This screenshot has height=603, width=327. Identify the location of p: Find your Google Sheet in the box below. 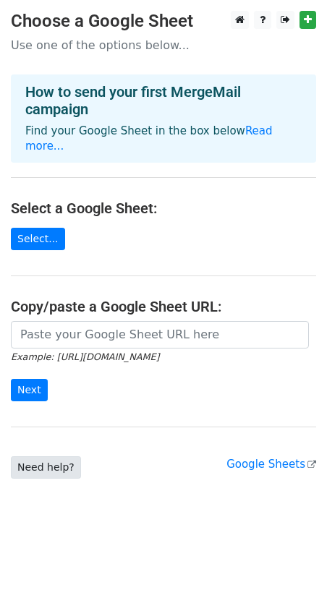
(163, 139).